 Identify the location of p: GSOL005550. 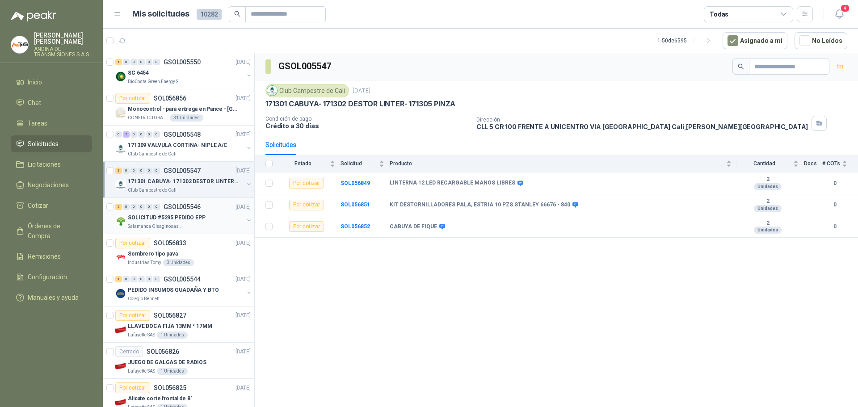
(182, 62).